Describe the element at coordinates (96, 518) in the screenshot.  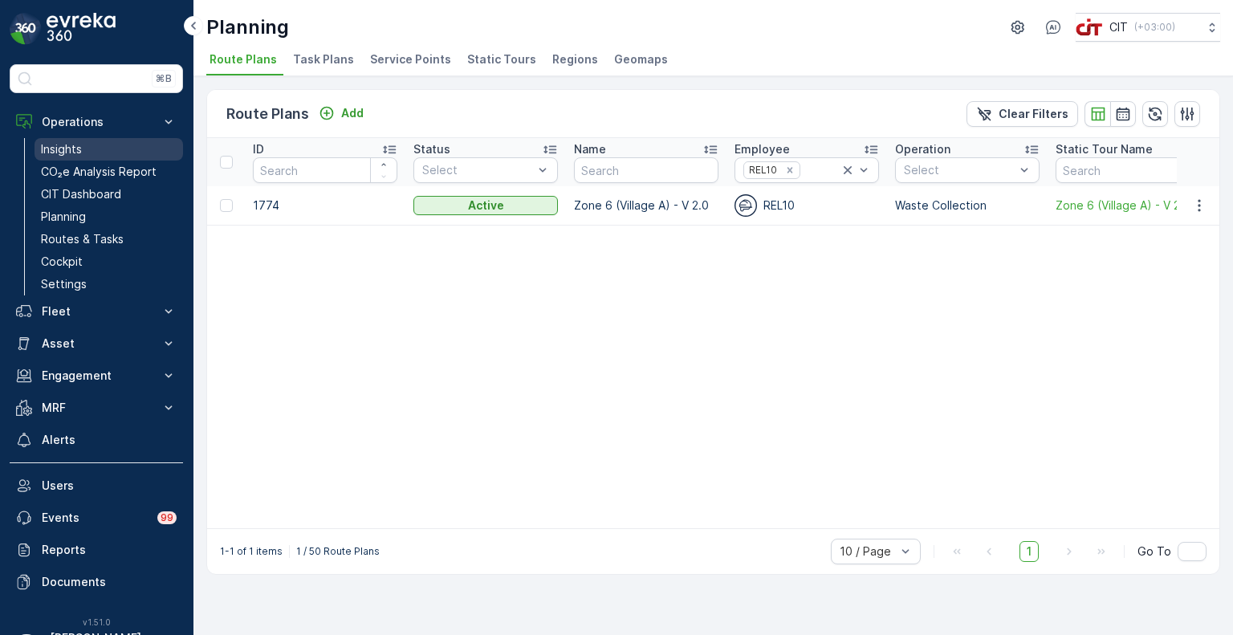
I see `a: Events99` at that location.